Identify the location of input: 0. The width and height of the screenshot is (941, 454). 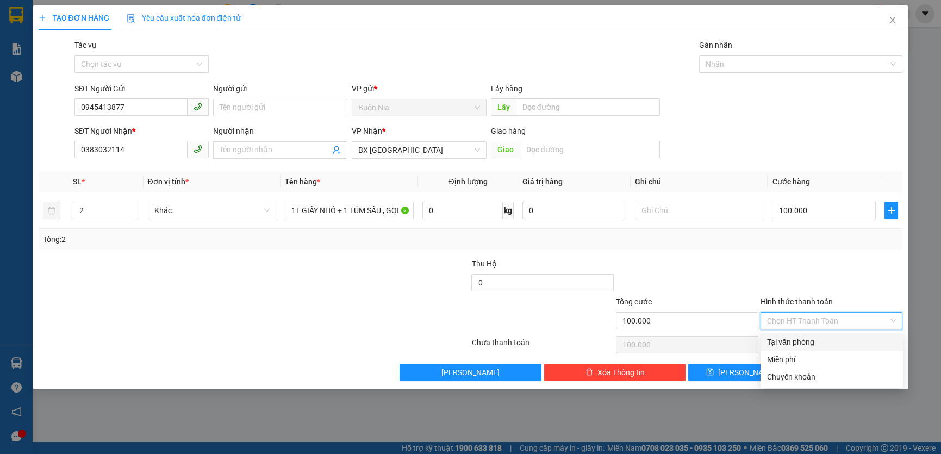
(574, 210).